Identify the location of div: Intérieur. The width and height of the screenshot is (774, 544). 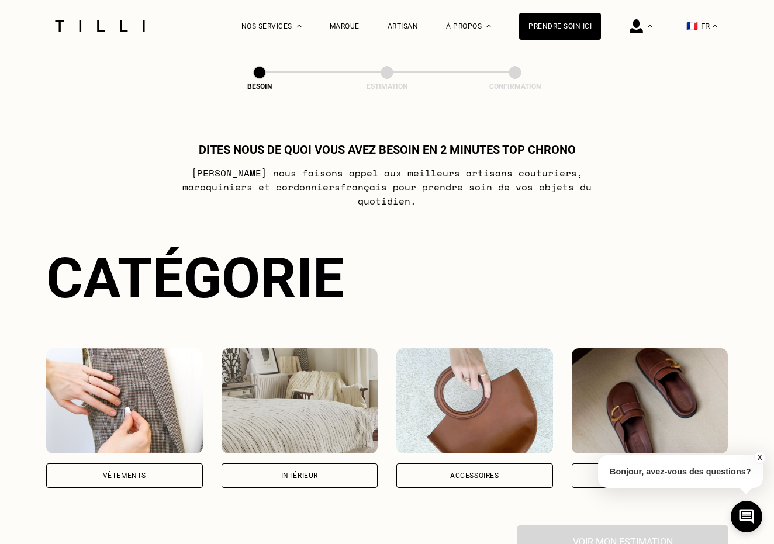
(299, 476).